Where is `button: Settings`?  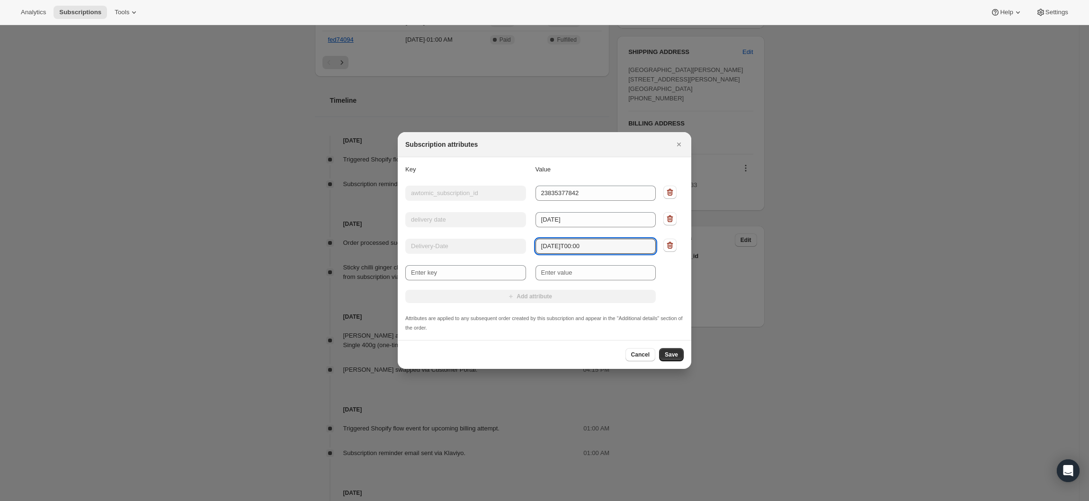 button: Settings is located at coordinates (1052, 12).